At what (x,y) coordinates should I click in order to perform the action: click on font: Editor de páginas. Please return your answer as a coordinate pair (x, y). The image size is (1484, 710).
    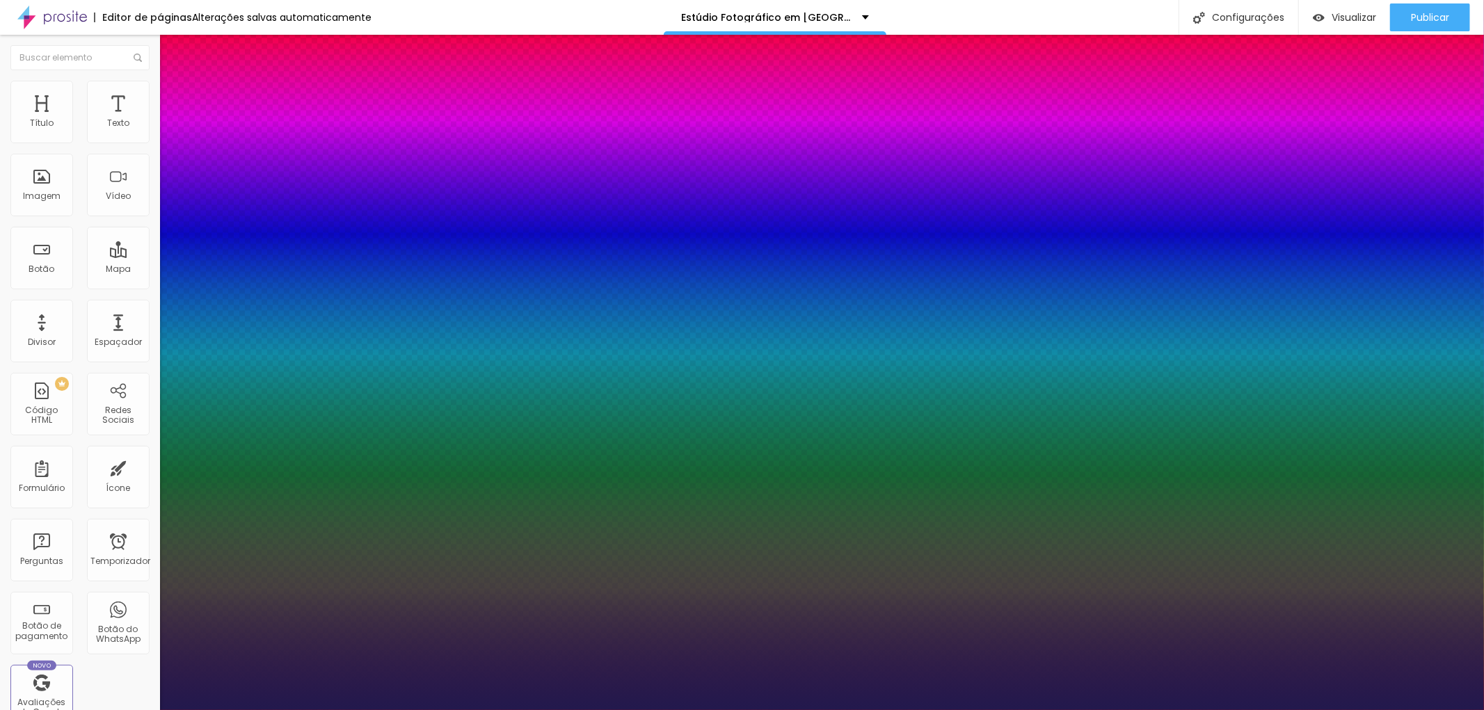
    Looking at the image, I should click on (147, 17).